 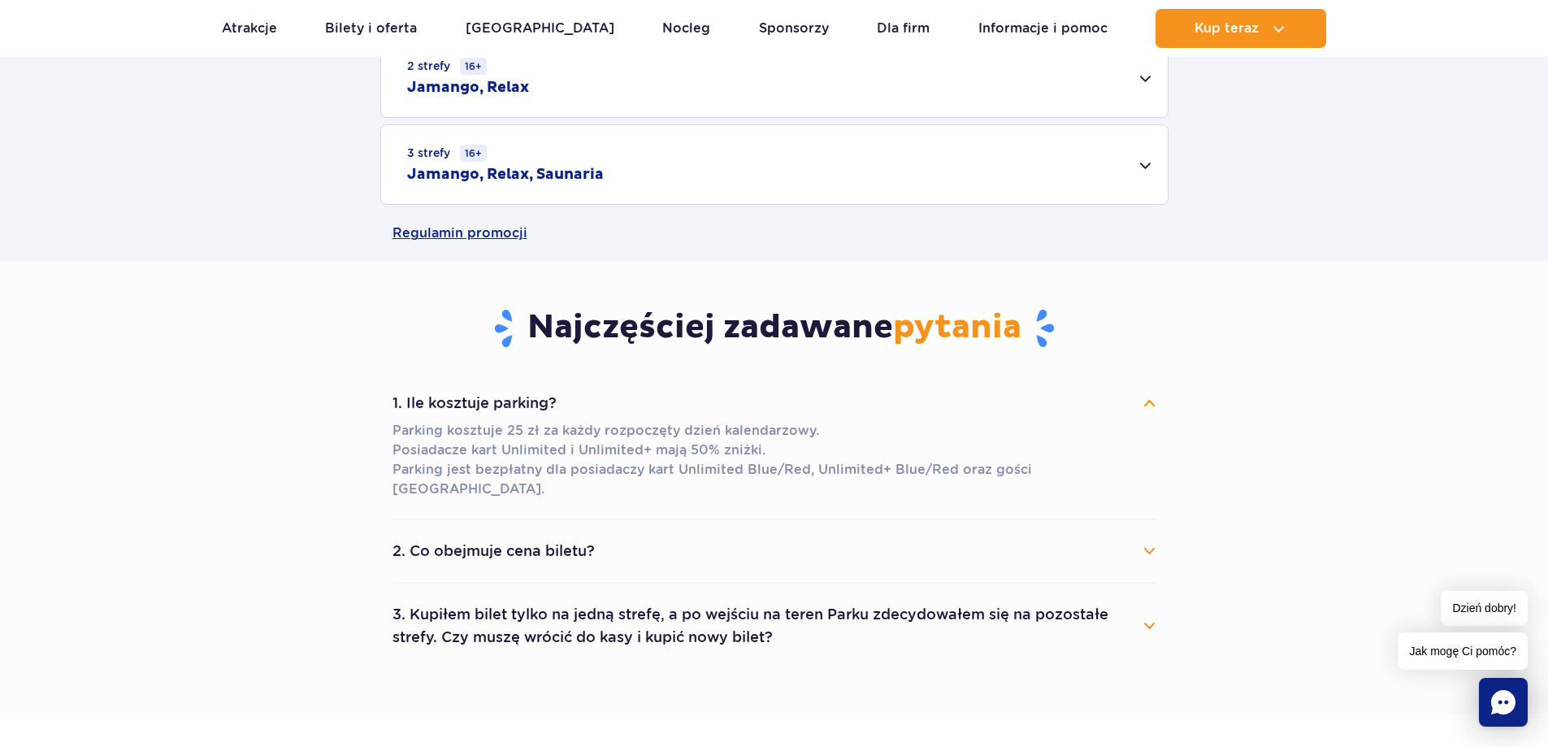 What do you see at coordinates (958, 328) in the screenshot?
I see `span: pytania` at bounding box center [958, 328].